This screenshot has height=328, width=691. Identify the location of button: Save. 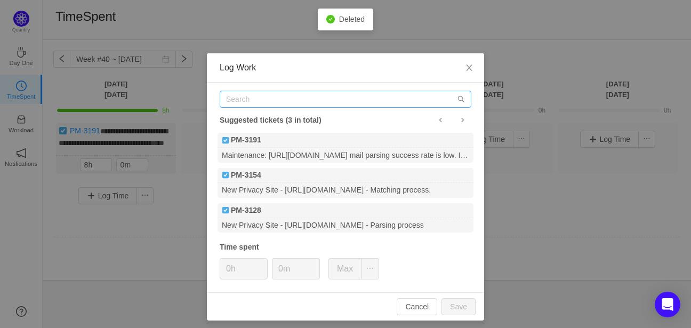
(459, 307).